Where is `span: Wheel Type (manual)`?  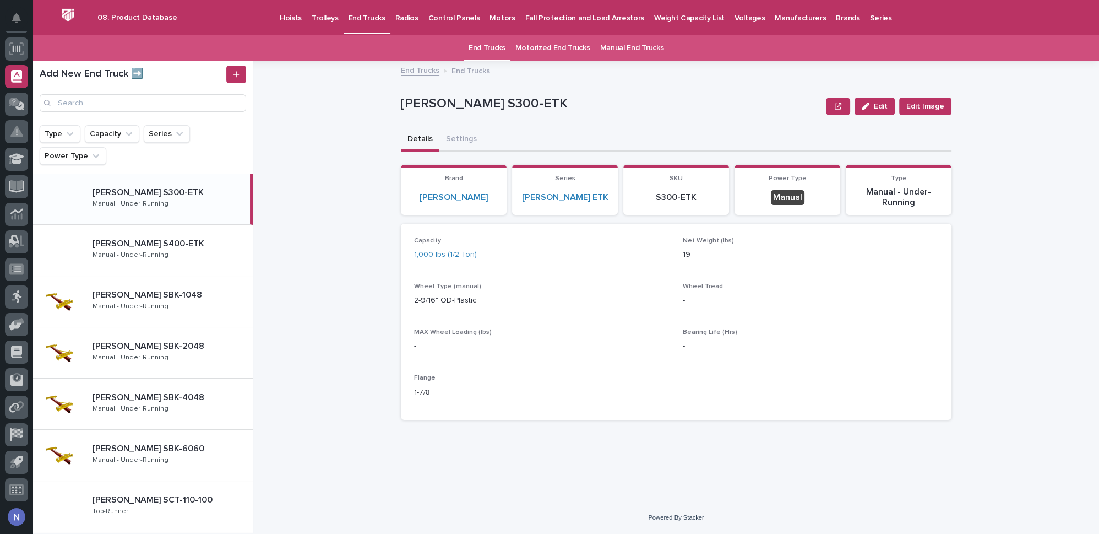
span: Wheel Type (manual) is located at coordinates (448, 286).